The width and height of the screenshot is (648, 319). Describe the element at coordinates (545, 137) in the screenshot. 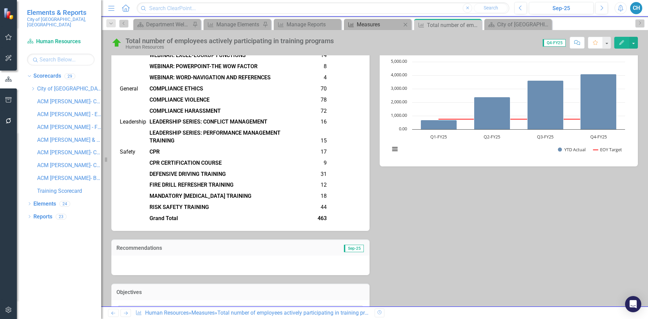

I see `text: Q3-FY25` at that location.